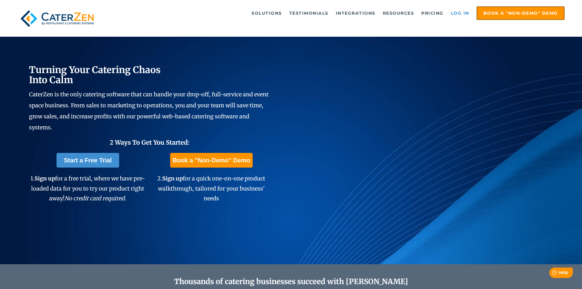 Image resolution: width=582 pixels, height=289 pixels. What do you see at coordinates (149, 142) in the screenshot?
I see `span: 2 Ways To Get You Started:` at bounding box center [149, 142].